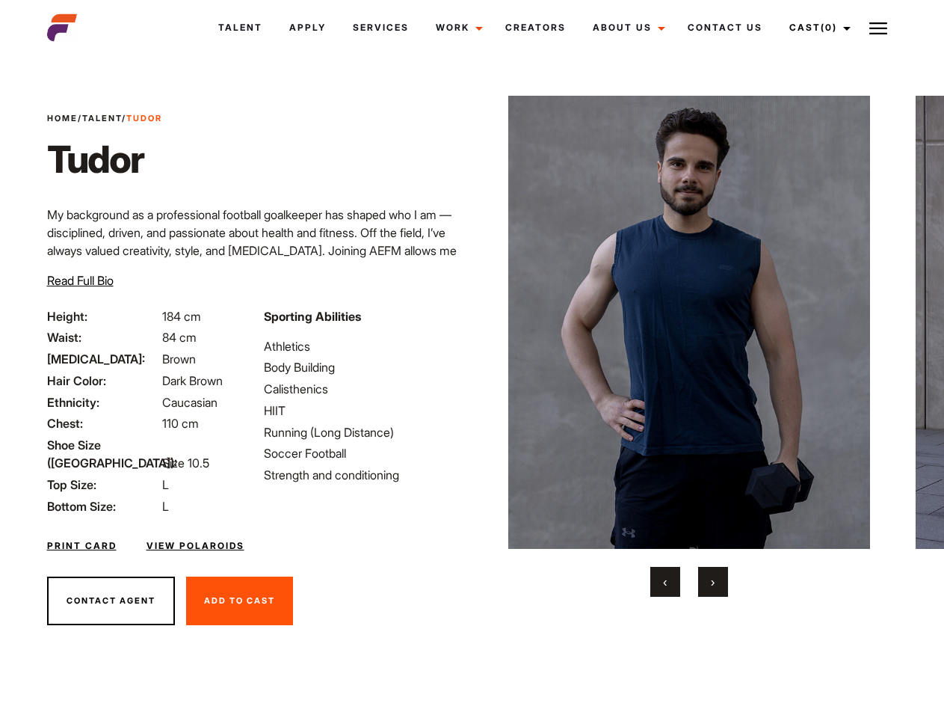 This screenshot has width=944, height=718. Describe the element at coordinates (80, 280) in the screenshot. I see `span: Read Full Bio` at that location.